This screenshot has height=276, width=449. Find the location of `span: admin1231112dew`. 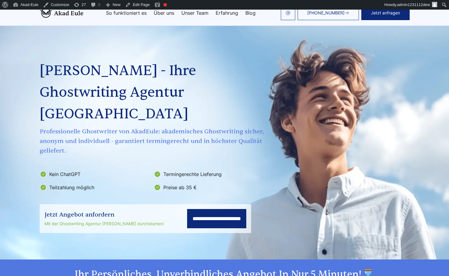

span: admin1231112dew is located at coordinates (413, 5).